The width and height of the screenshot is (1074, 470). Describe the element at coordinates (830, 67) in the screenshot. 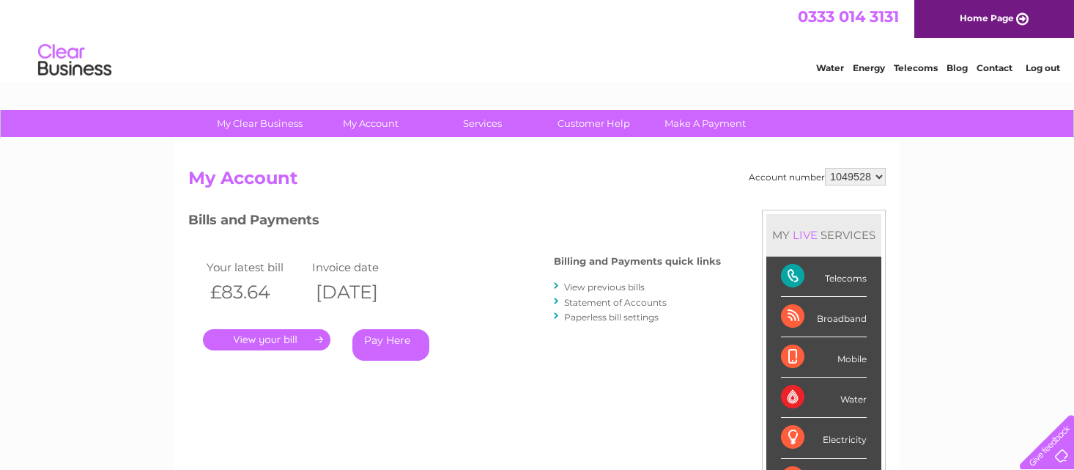

I see `a: Water` at that location.